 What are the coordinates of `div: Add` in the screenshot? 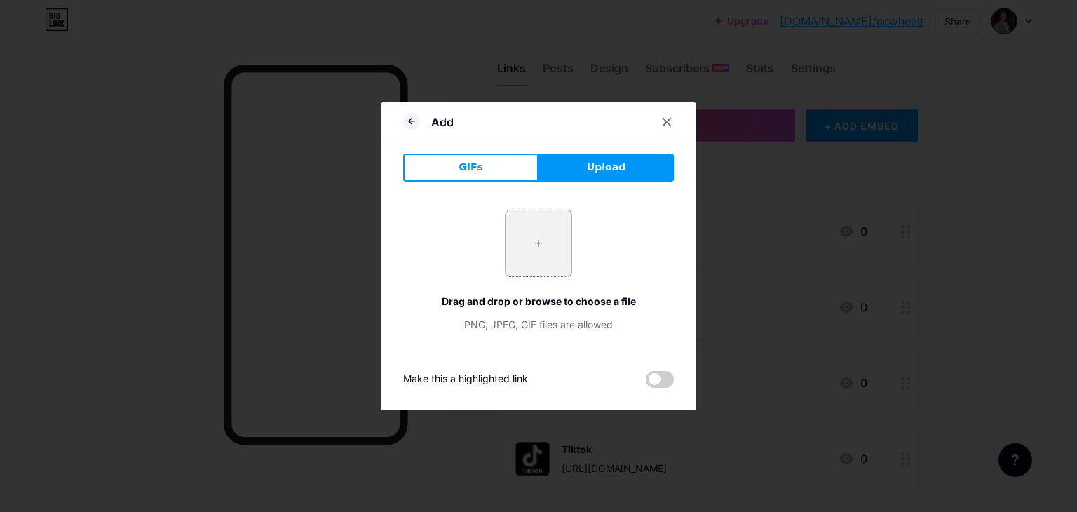 It's located at (442, 122).